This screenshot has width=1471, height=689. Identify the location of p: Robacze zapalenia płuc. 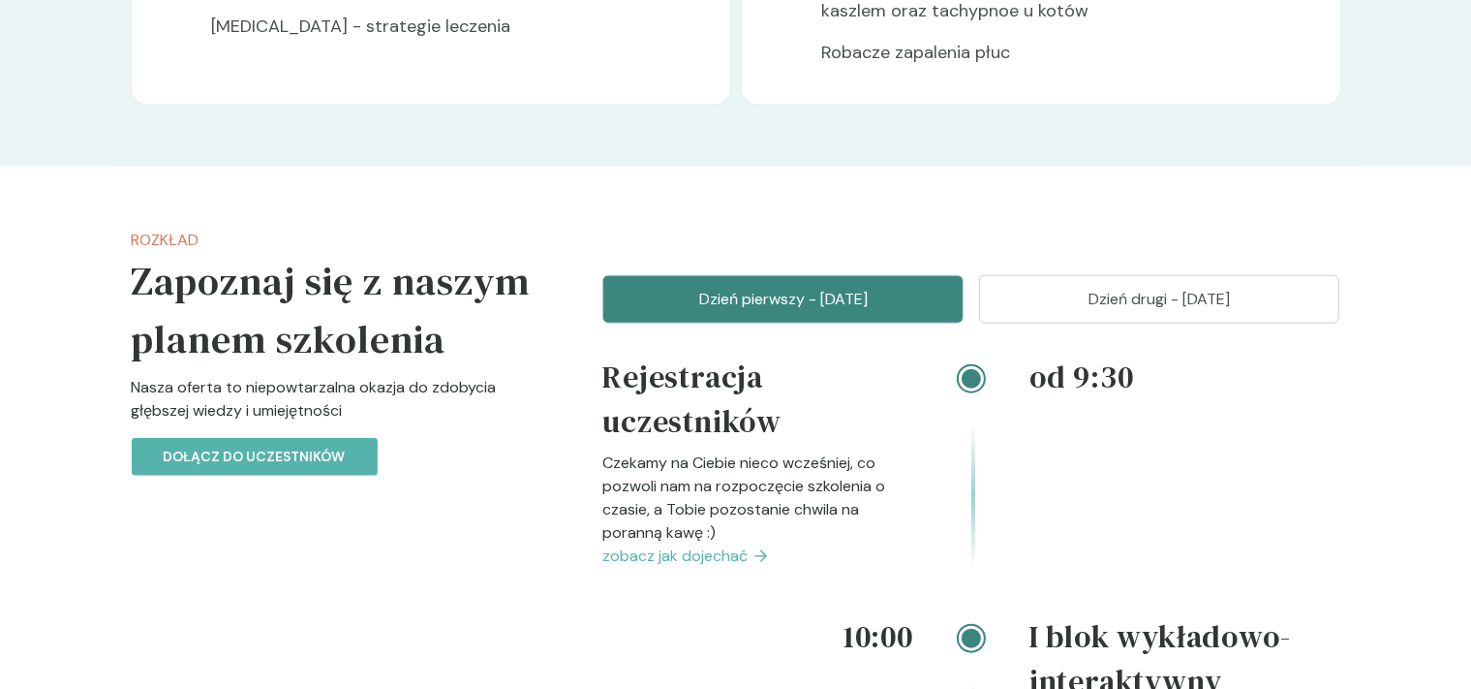
(1065, 59).